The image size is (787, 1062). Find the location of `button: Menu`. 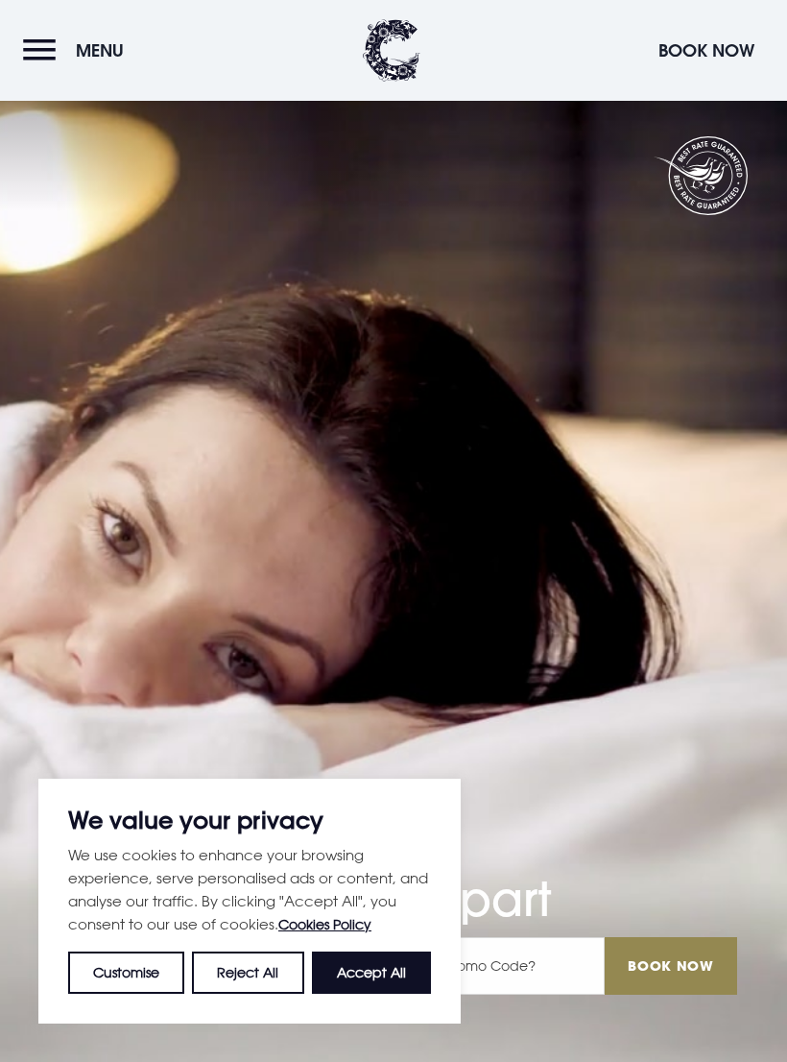

button: Menu is located at coordinates (78, 50).